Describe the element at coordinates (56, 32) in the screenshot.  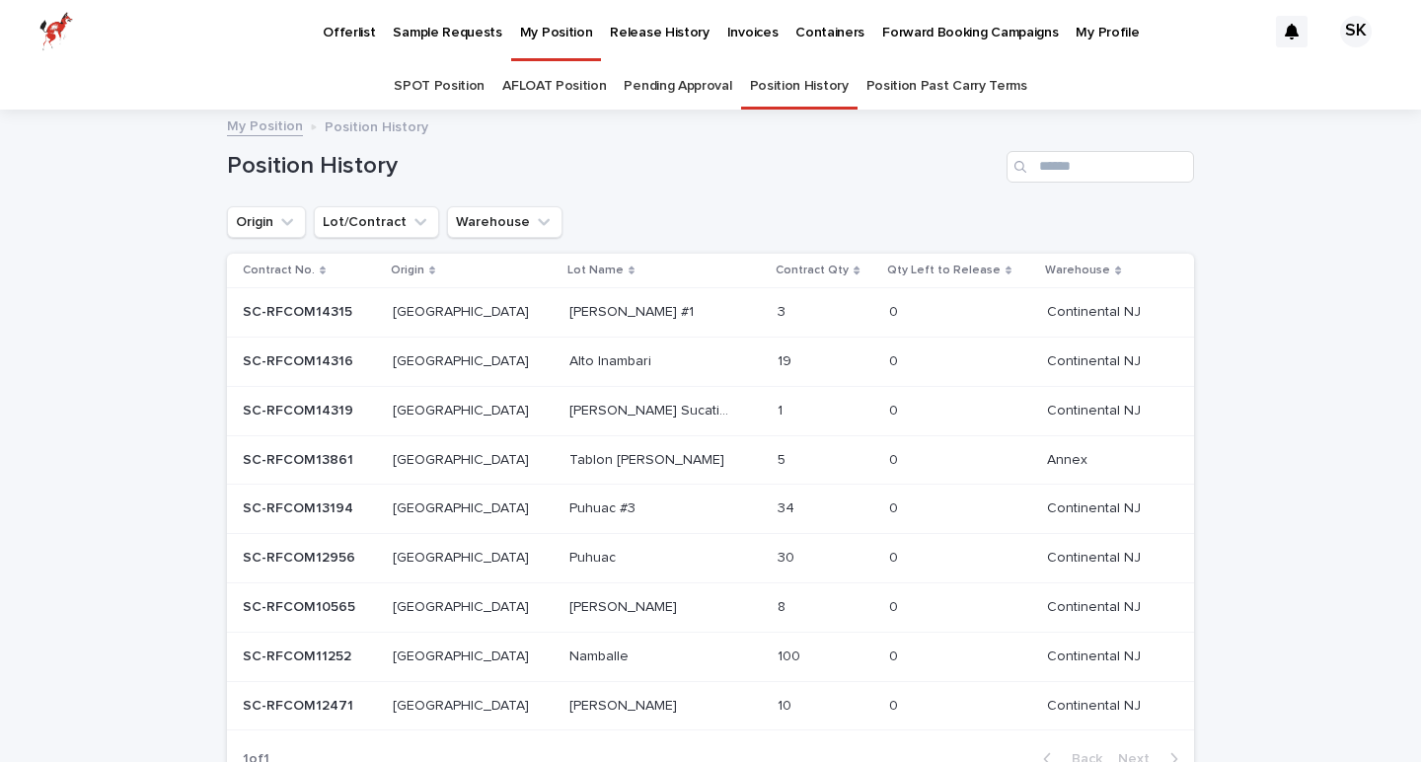
I see `img: zttTXibQQrCfv9chImQE` at that location.